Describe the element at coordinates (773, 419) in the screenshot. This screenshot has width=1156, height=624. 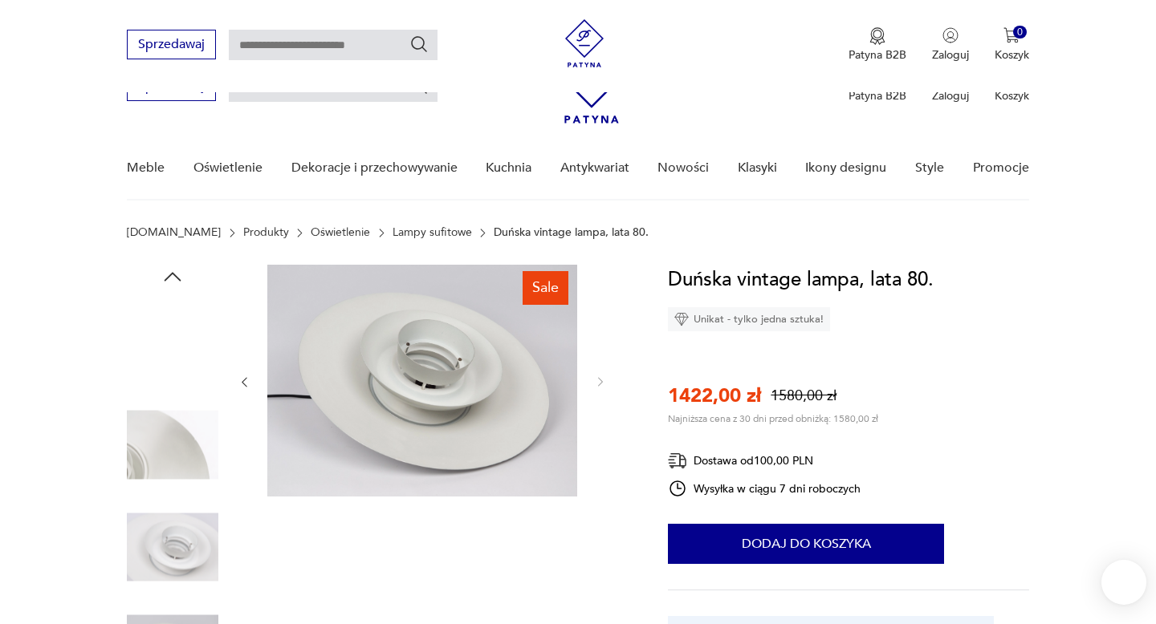
I see `p: Najniższa cena z 30 dni przed obniżką: 1580,00 zł` at that location.